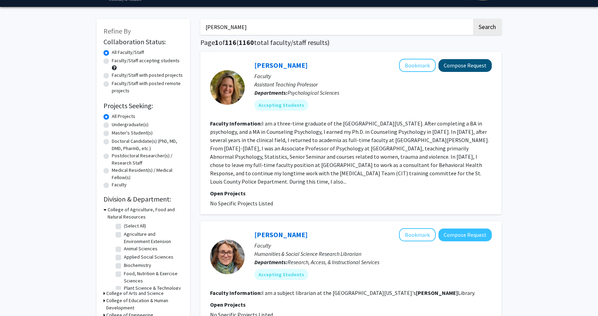 Image resolution: width=598 pixels, height=316 pixels. I want to click on label: Postdoctoral Researcher(s) / Research Staff, so click(147, 160).